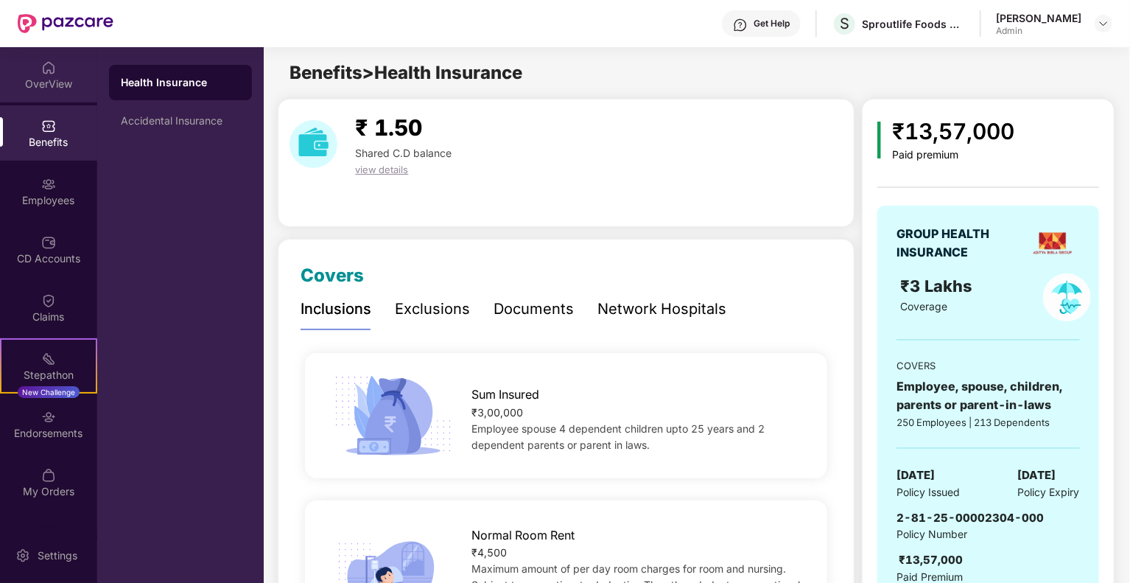  Describe the element at coordinates (1049, 492) in the screenshot. I see `span: Policy Expiry` at that location.